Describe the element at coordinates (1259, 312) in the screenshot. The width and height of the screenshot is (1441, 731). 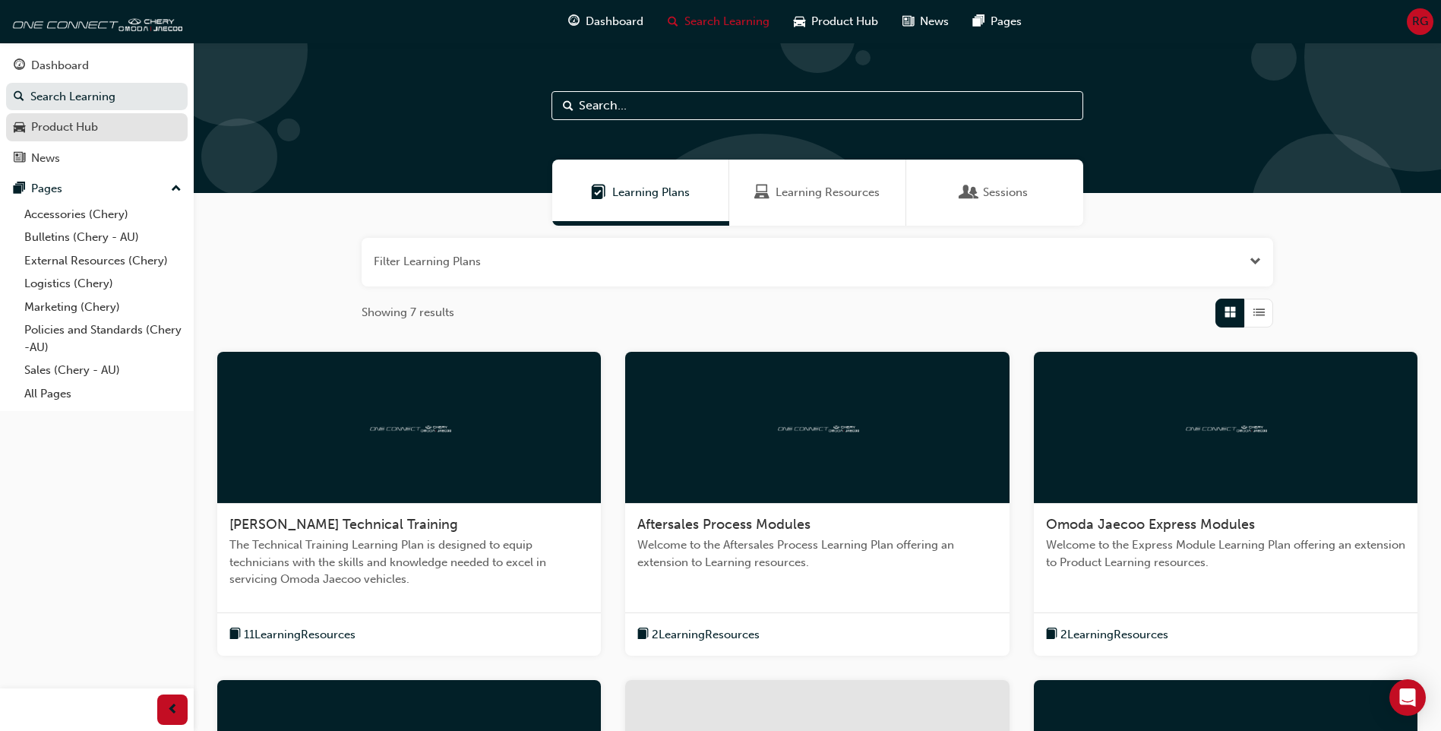
I see `span: List` at that location.